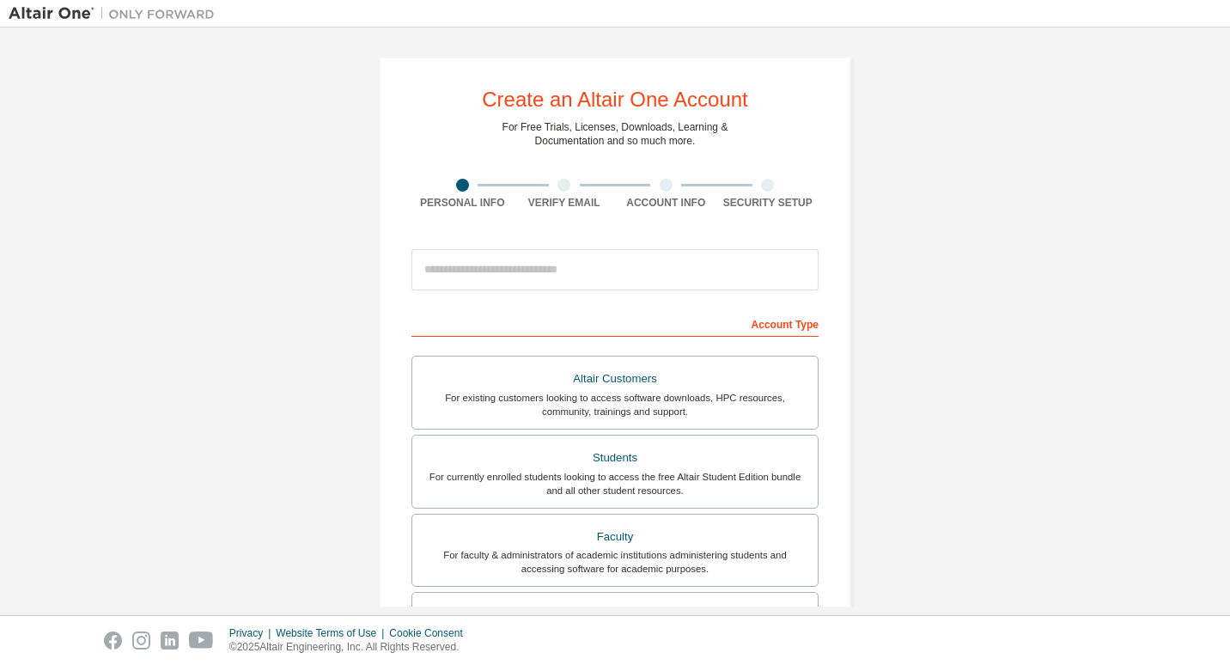 This screenshot has width=1230, height=665. What do you see at coordinates (201, 640) in the screenshot?
I see `img: youtube.svg` at bounding box center [201, 640].